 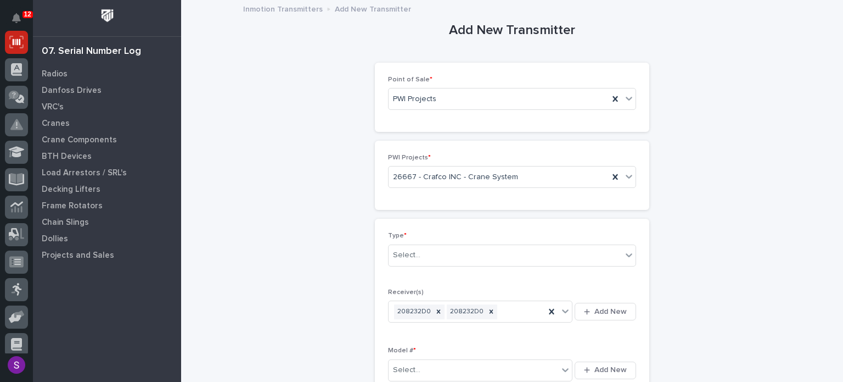 I want to click on a: Projects and Sales, so click(x=107, y=255).